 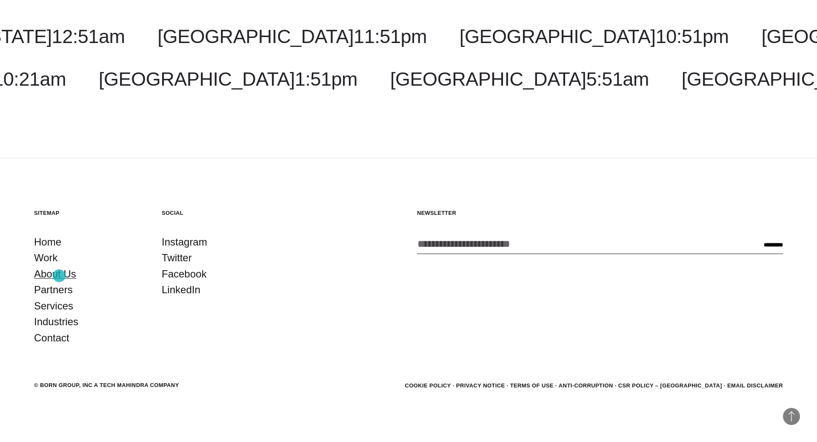 I want to click on h5: Social, so click(x=217, y=212).